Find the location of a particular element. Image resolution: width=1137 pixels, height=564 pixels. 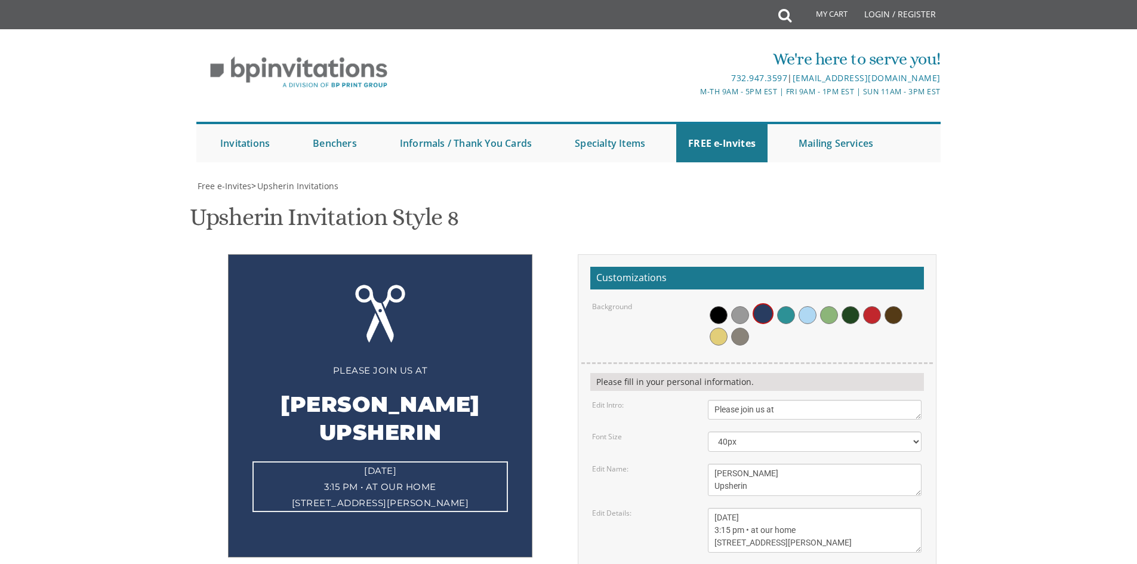

label: Font Size is located at coordinates (607, 436).